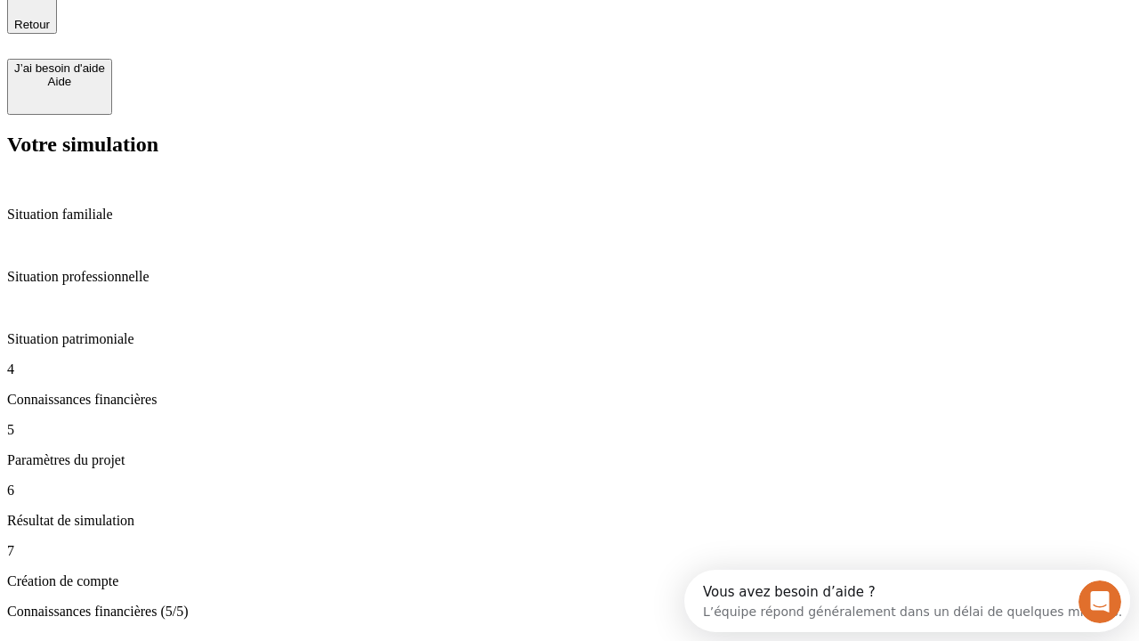  What do you see at coordinates (228, 22) in the screenshot?
I see `div: Vous avez besoin d’aide ?` at bounding box center [228, 22].